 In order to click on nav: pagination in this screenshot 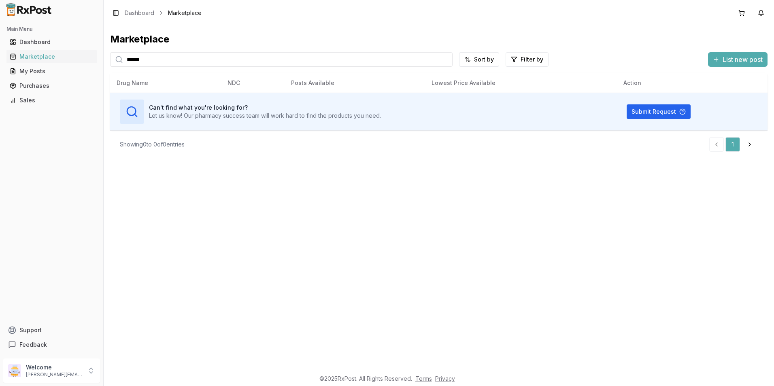, I will do `click(733, 144)`.